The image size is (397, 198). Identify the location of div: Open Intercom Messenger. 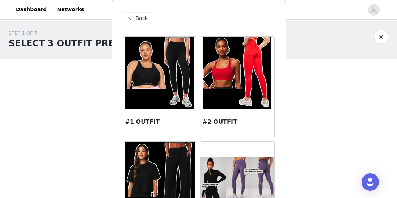
(371, 182).